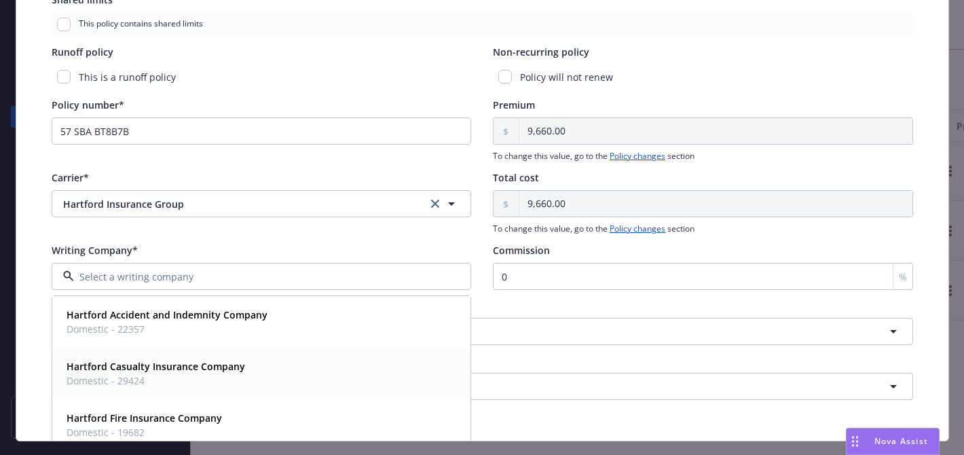 Image resolution: width=964 pixels, height=455 pixels. I want to click on button: Hartford Insurance Groupclear selection, so click(261, 204).